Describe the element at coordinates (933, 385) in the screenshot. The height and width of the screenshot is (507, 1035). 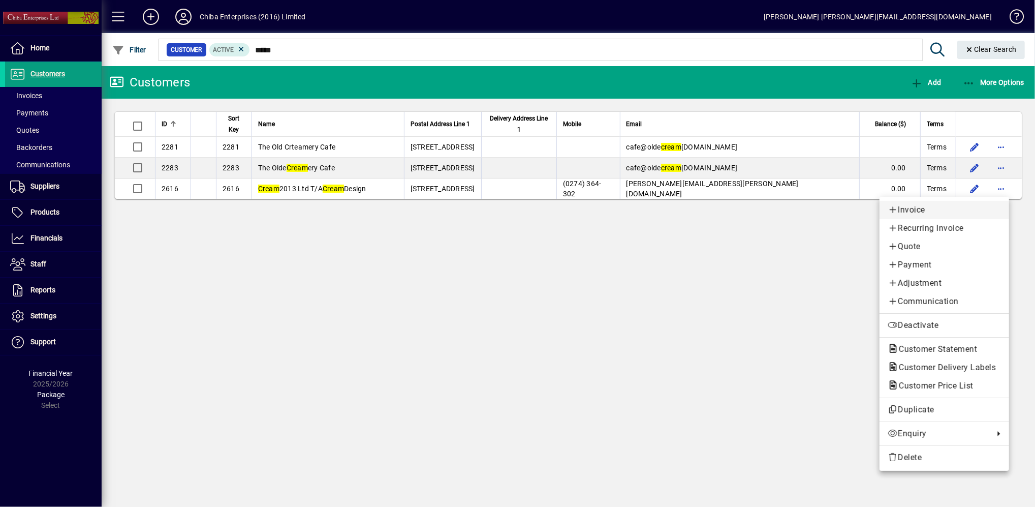
I see `span: Customer Price List` at that location.